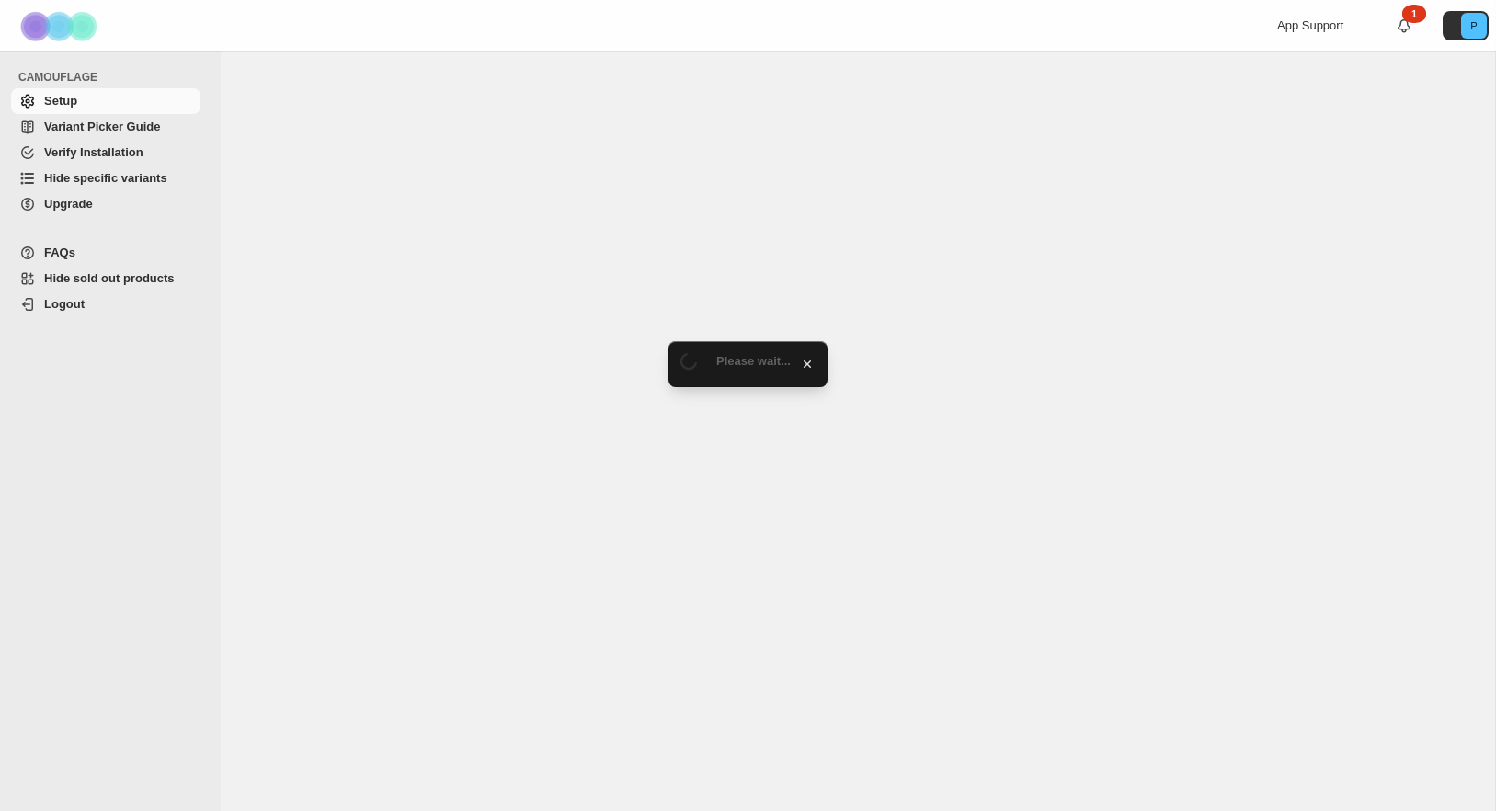 The width and height of the screenshot is (1496, 811). I want to click on span: Logout, so click(64, 303).